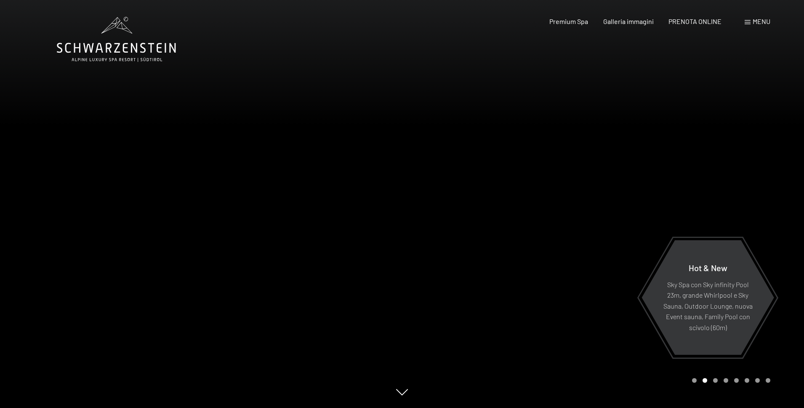 The image size is (804, 408). I want to click on div: Carousel Page 3, so click(715, 380).